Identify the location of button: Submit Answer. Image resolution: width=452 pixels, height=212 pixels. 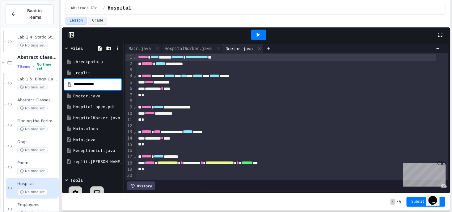
(426, 202).